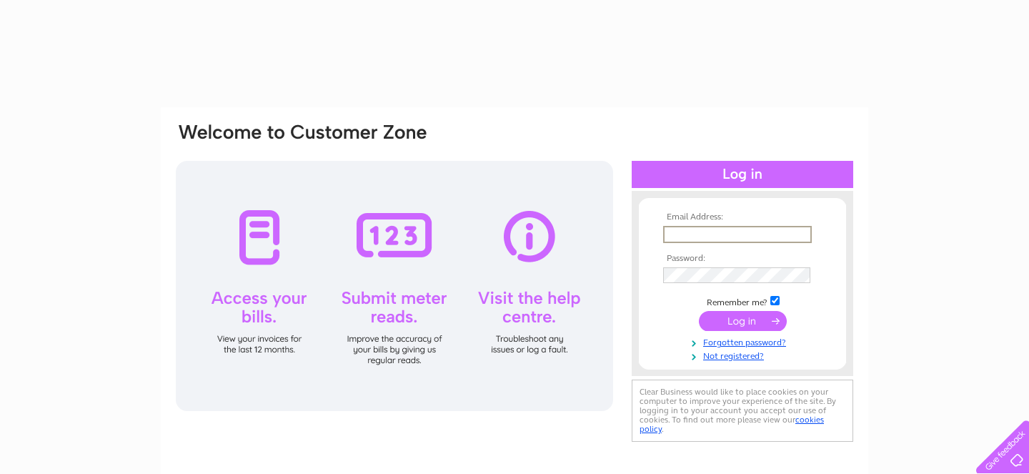 This screenshot has width=1029, height=474. Describe the element at coordinates (743, 217) in the screenshot. I see `th: Email Address:` at that location.